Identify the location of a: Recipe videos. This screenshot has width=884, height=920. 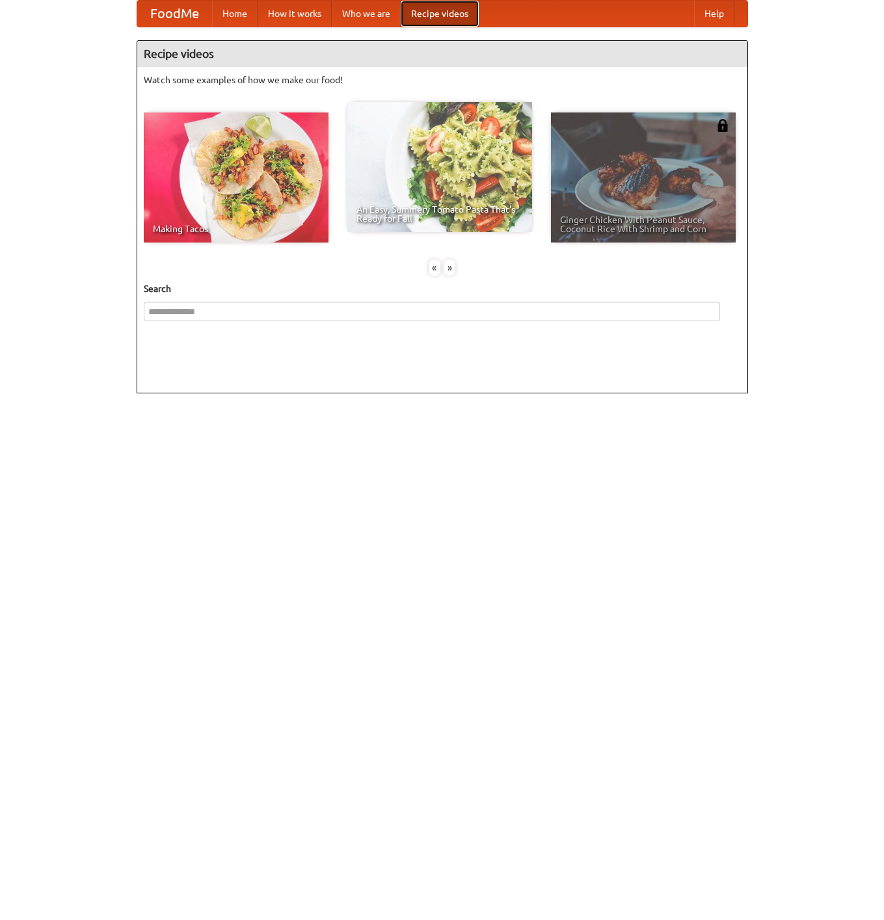
(440, 14).